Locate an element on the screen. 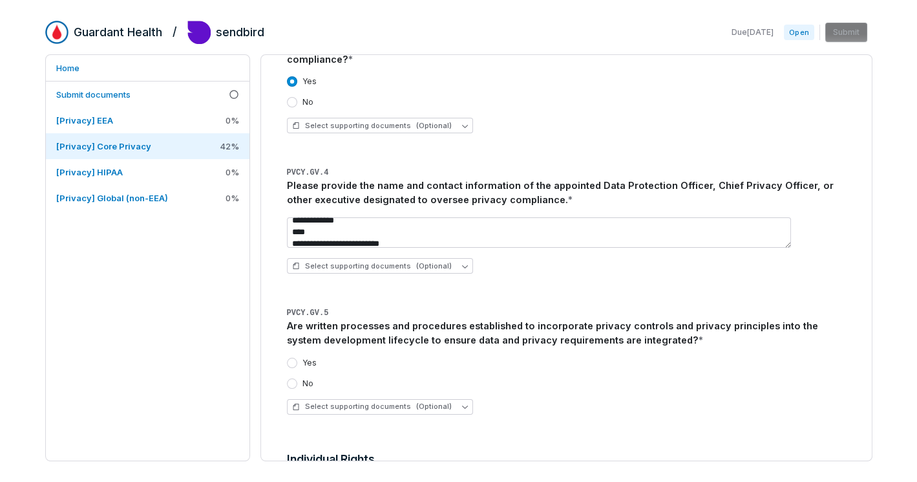 The image size is (917, 482). a: [Privacy] HIPAA0% is located at coordinates (147, 172).